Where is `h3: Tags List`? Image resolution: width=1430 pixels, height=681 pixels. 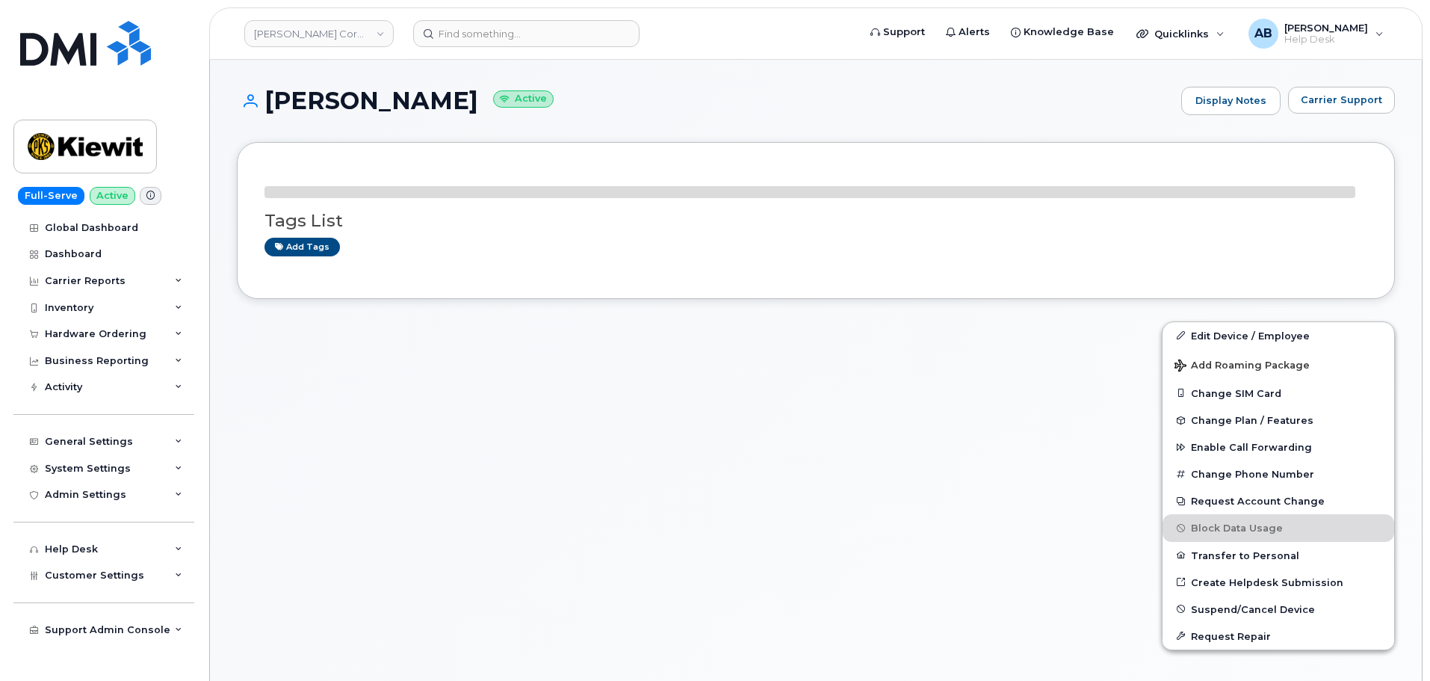
h3: Tags List is located at coordinates (816, 220).